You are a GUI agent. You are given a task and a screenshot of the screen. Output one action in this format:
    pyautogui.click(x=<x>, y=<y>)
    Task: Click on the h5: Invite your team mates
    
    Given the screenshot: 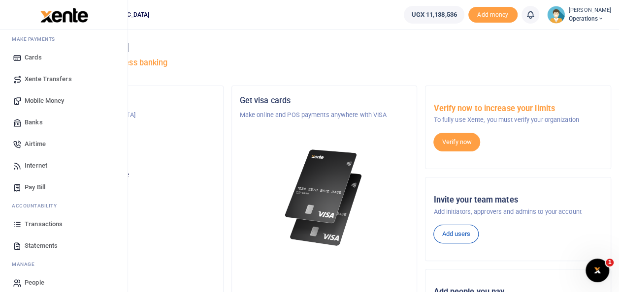 What is the action you would take?
    pyautogui.click(x=518, y=200)
    